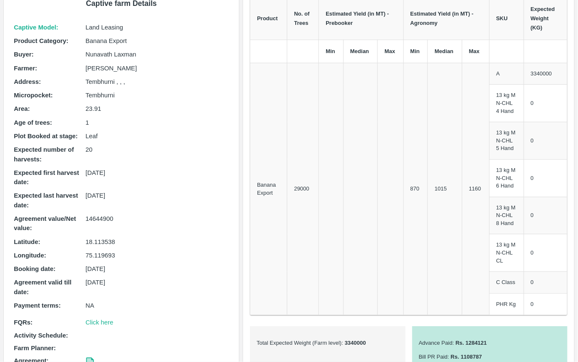 Image resolution: width=578 pixels, height=362 pixels. What do you see at coordinates (507, 74) in the screenshot?
I see `td: A` at bounding box center [507, 74].